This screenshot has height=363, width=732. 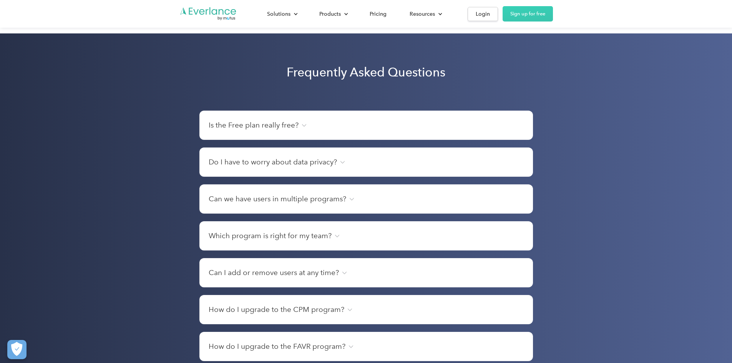 I want to click on h4: Is the Free plan really free?, so click(x=253, y=125).